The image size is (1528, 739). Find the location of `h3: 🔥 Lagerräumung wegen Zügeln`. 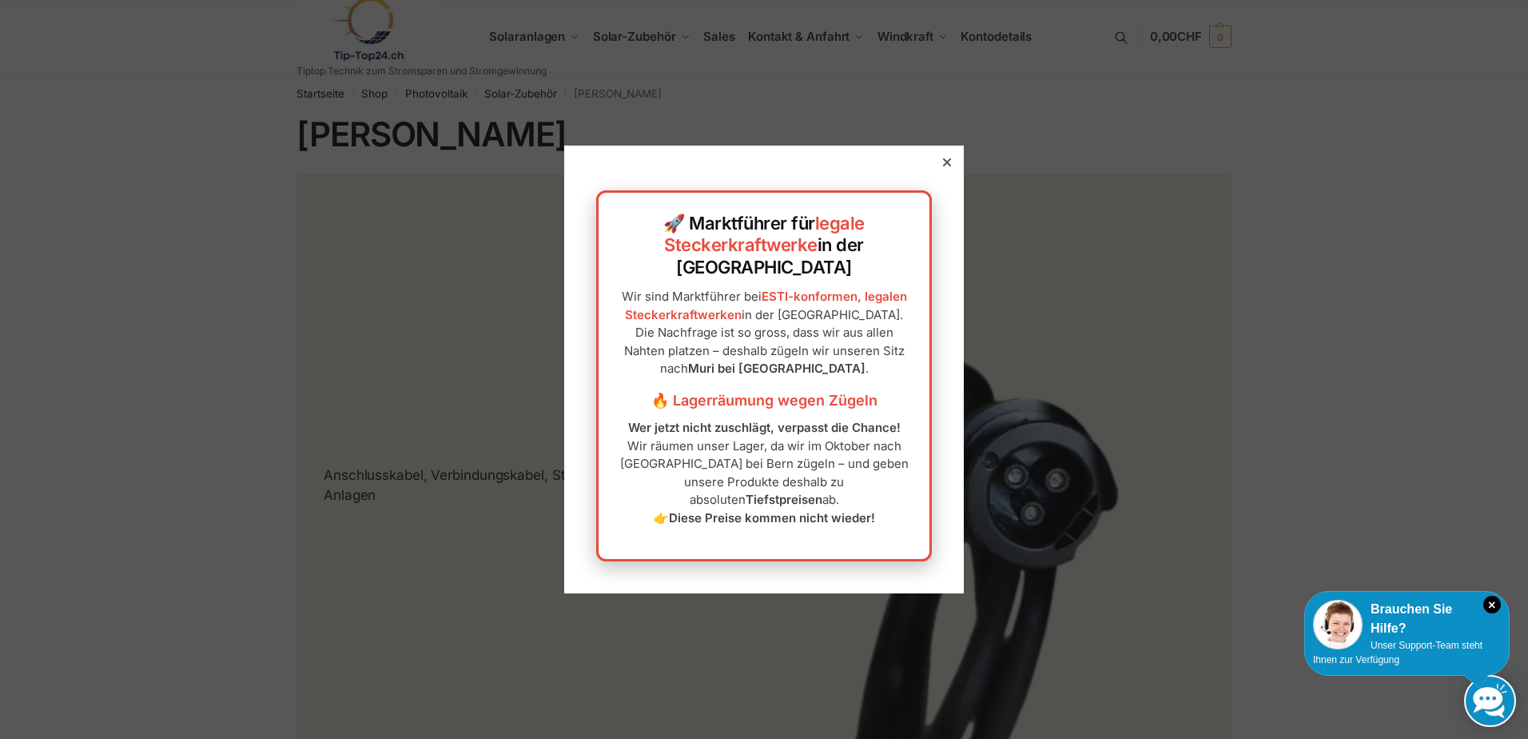

h3: 🔥 Lagerräumung wegen Zügeln is located at coordinates (764, 400).